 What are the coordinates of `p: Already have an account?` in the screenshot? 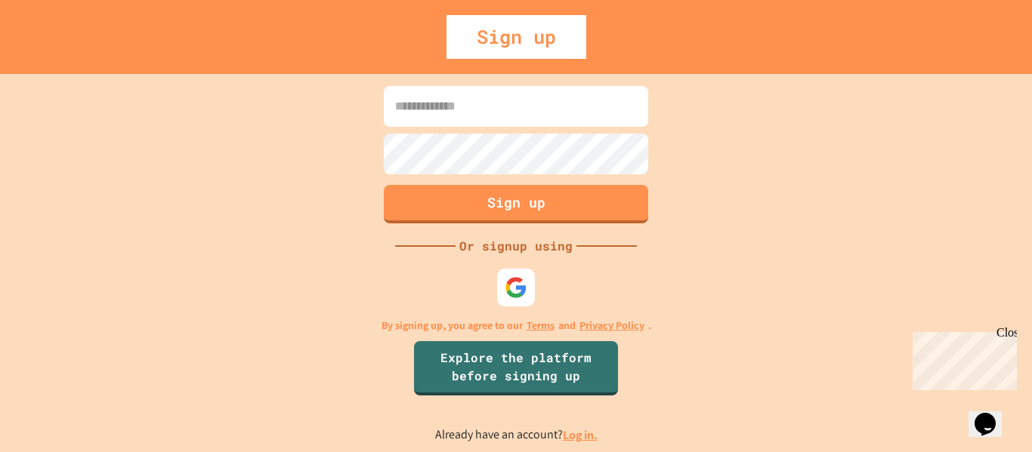 It's located at (516, 435).